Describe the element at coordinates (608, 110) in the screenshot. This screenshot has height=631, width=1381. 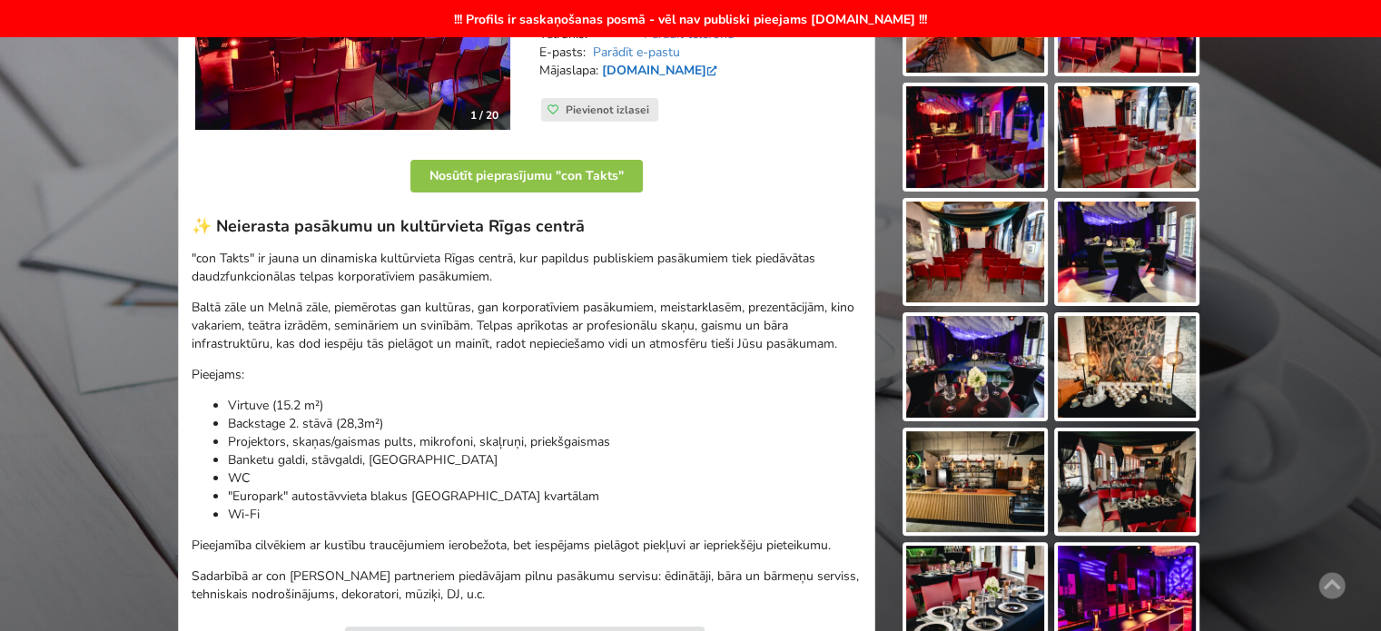
I see `span: Pievienot izlasei` at that location.